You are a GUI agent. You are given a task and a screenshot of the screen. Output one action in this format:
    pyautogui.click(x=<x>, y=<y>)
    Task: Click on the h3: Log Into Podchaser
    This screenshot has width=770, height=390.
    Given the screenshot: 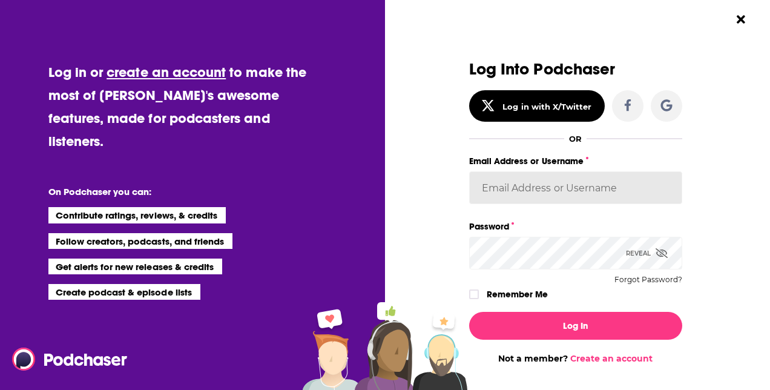 What is the action you would take?
    pyautogui.click(x=576, y=69)
    